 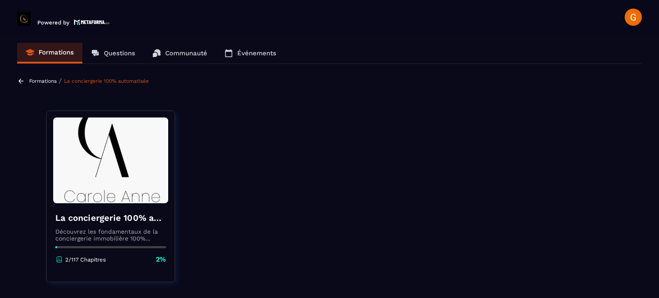 I want to click on img: logo, so click(x=92, y=22).